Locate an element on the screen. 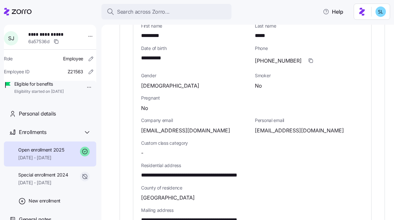  button: Help is located at coordinates (333, 12).